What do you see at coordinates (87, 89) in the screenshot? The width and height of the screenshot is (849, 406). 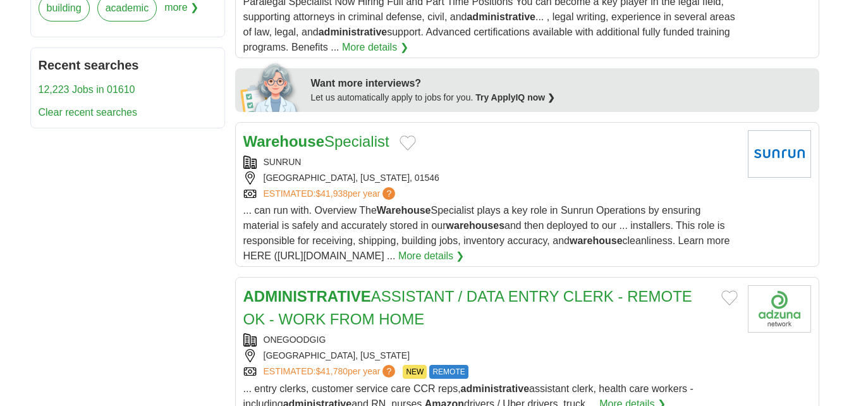 I see `a: 12,223 Jobs in 01610` at bounding box center [87, 89].